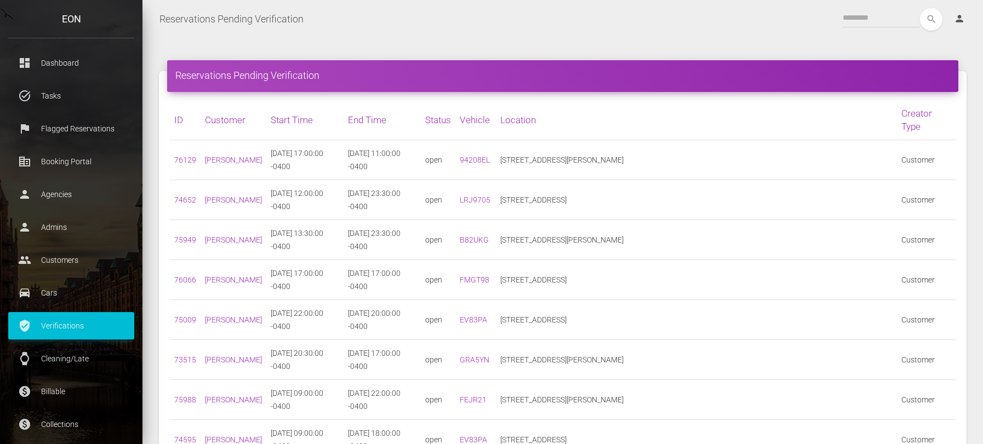  Describe the element at coordinates (438, 120) in the screenshot. I see `th: Status` at that location.